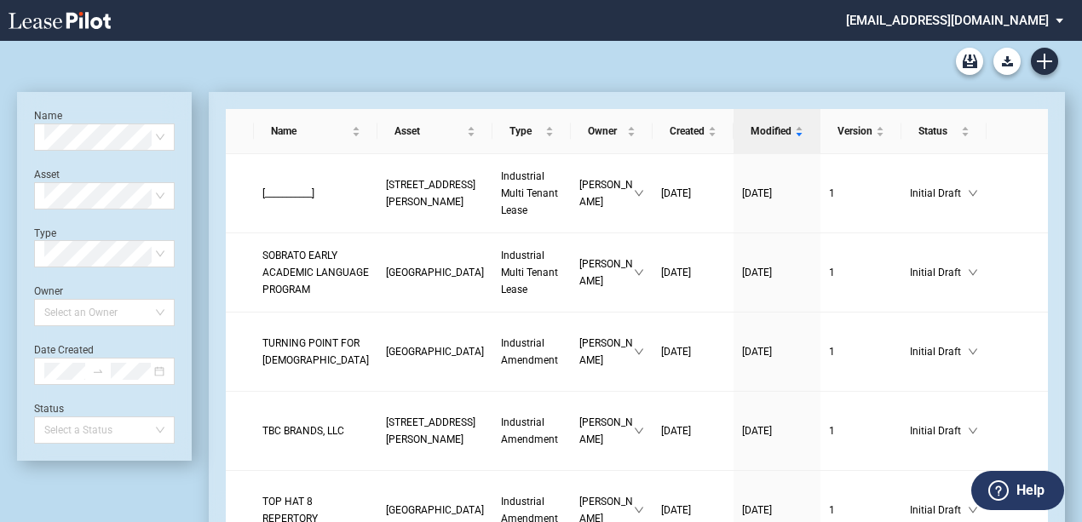 Image resolution: width=1082 pixels, height=522 pixels. What do you see at coordinates (435, 273) in the screenshot?
I see `span: Calaveras Center` at bounding box center [435, 273].